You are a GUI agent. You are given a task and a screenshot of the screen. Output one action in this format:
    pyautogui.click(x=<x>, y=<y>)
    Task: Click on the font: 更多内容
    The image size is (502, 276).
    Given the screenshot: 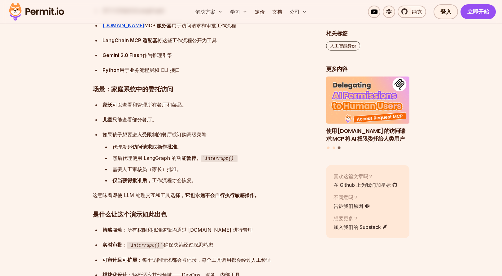 What is the action you would take?
    pyautogui.click(x=336, y=69)
    